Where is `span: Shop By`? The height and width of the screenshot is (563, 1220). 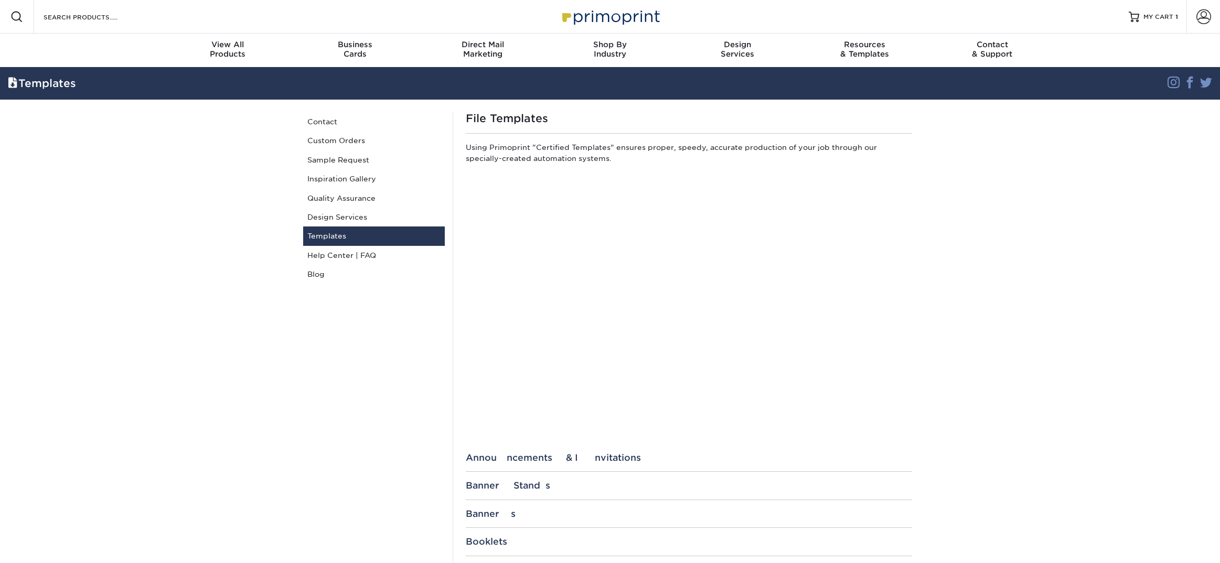 span: Shop By is located at coordinates (610, 45).